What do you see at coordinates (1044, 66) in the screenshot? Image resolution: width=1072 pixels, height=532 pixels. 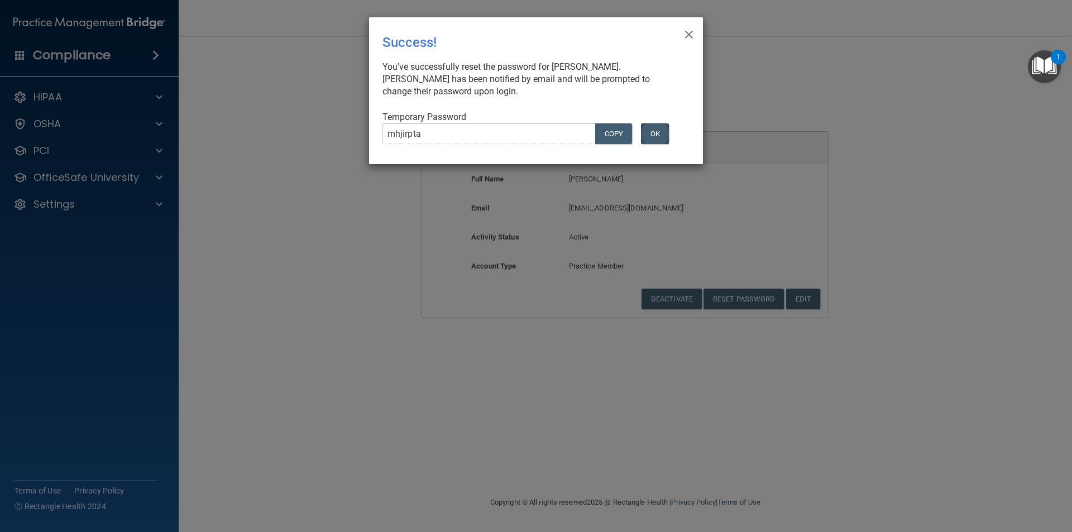 I see `button: Open Resource Center, 1 new notification` at bounding box center [1044, 66].